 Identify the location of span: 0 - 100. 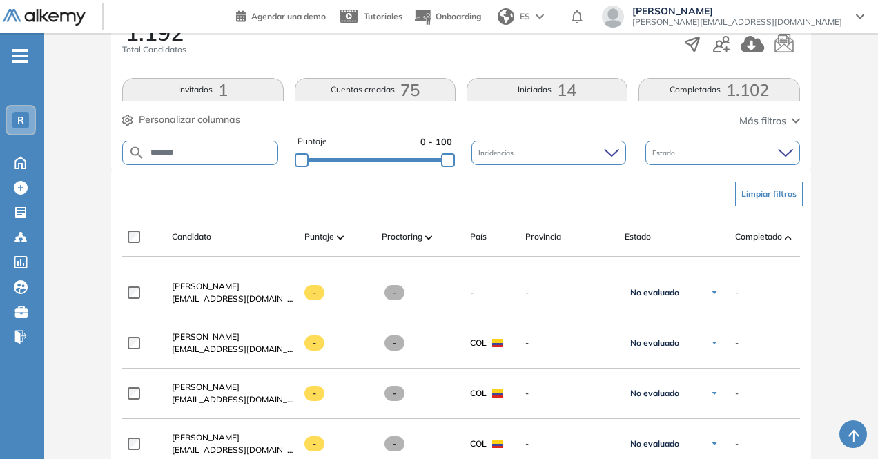
(436, 142).